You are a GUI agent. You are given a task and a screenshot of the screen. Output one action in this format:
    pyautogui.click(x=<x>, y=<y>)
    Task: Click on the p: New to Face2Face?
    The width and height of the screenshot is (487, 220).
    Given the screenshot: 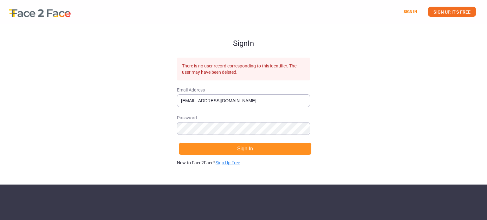 What is the action you would take?
    pyautogui.click(x=244, y=163)
    